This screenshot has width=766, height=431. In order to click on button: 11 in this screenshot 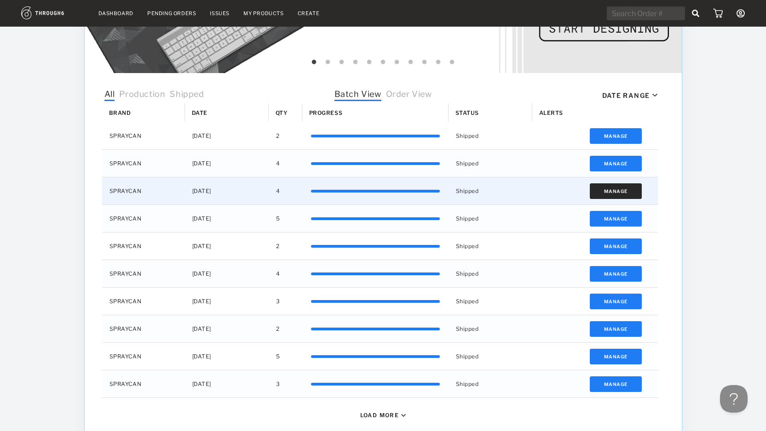, I will do `click(452, 63)`.